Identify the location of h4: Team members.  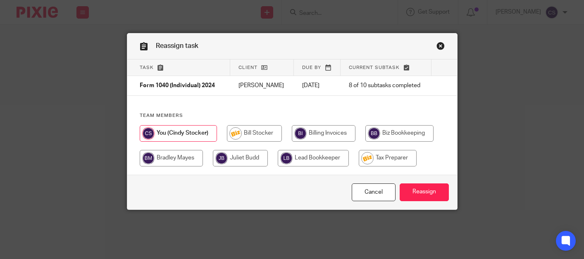
(292, 116).